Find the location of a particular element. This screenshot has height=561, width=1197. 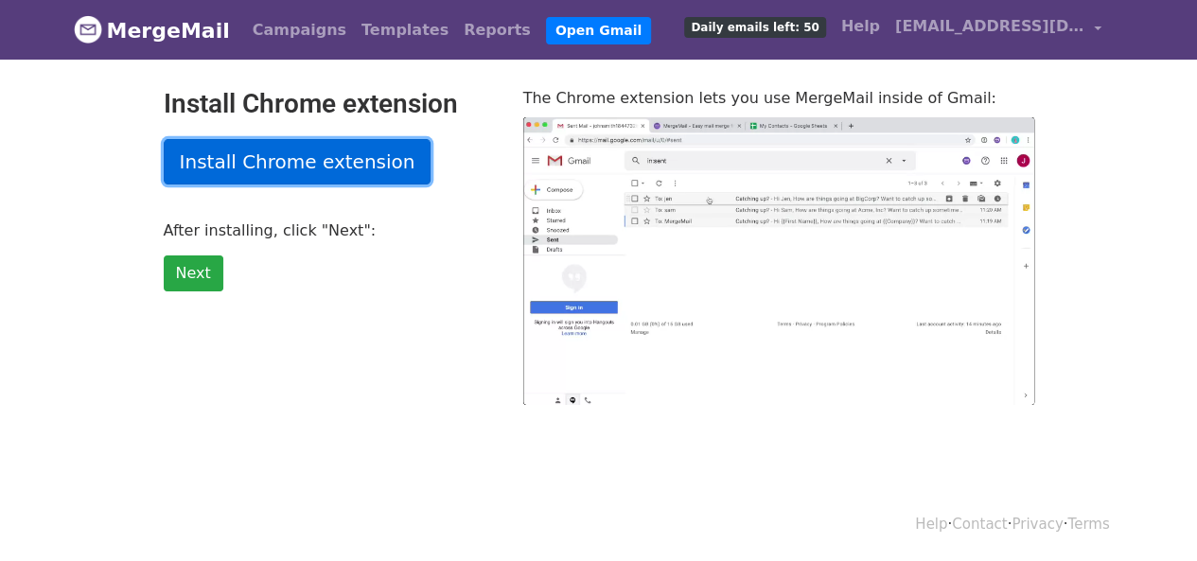

div: Chat Widget is located at coordinates (1150, 516).